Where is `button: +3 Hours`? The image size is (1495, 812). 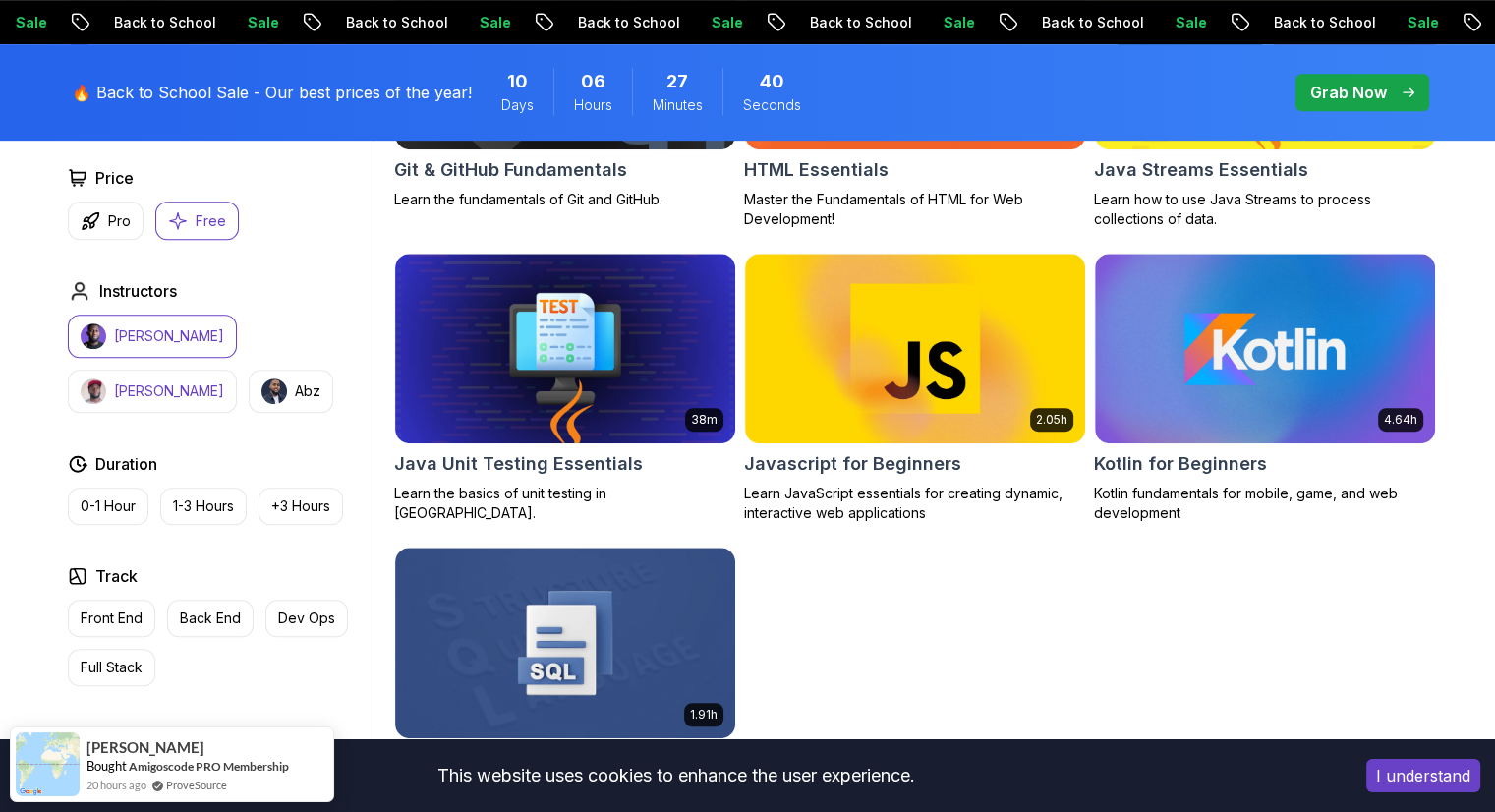 button: +3 Hours is located at coordinates (301, 506).